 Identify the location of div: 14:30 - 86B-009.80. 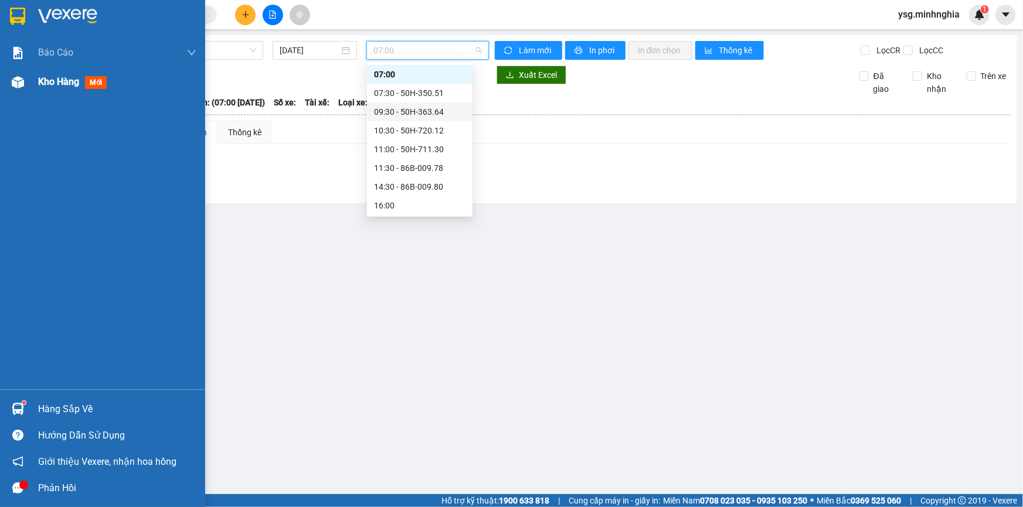
(420, 187).